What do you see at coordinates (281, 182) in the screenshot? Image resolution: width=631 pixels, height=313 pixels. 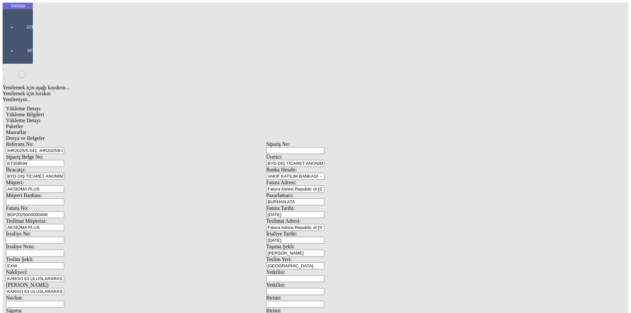 I see `span: Fatura Adresi:` at bounding box center [281, 182].